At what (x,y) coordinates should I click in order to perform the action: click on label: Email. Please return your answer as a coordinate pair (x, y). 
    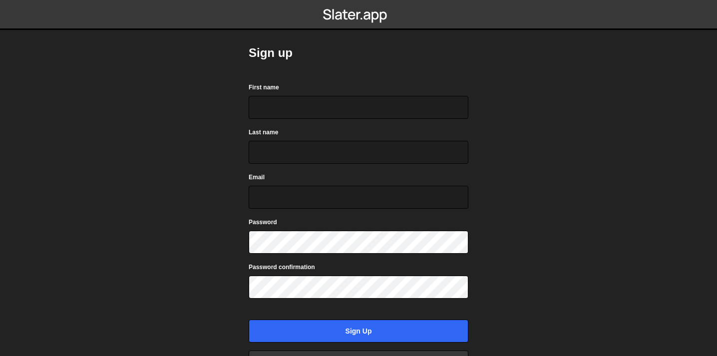
    Looking at the image, I should click on (257, 177).